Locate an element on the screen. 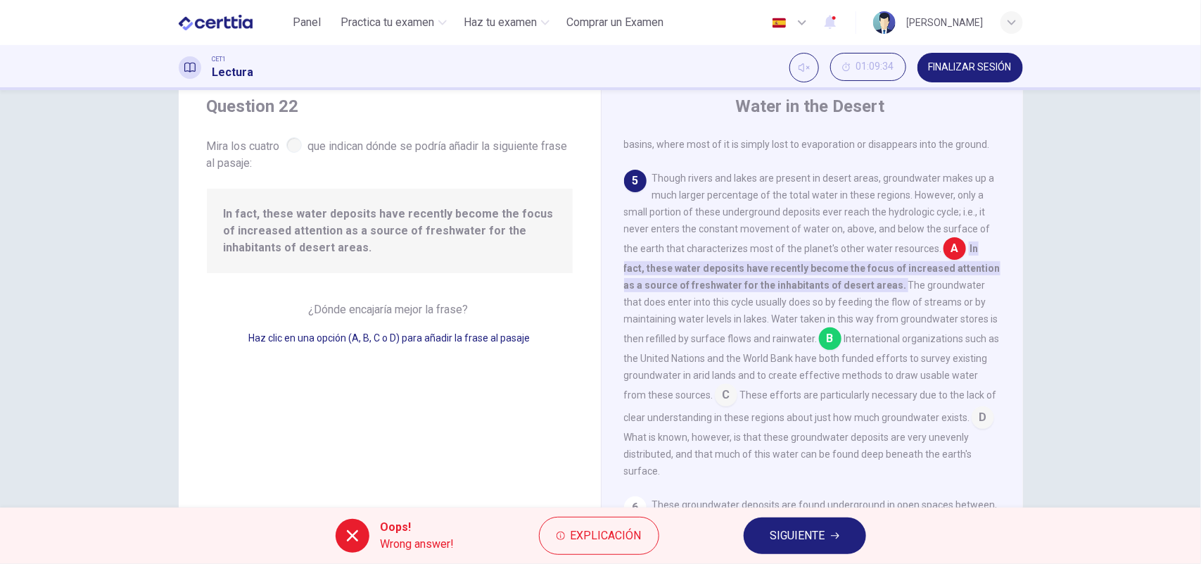  span: Haz tu examen is located at coordinates (500, 23).